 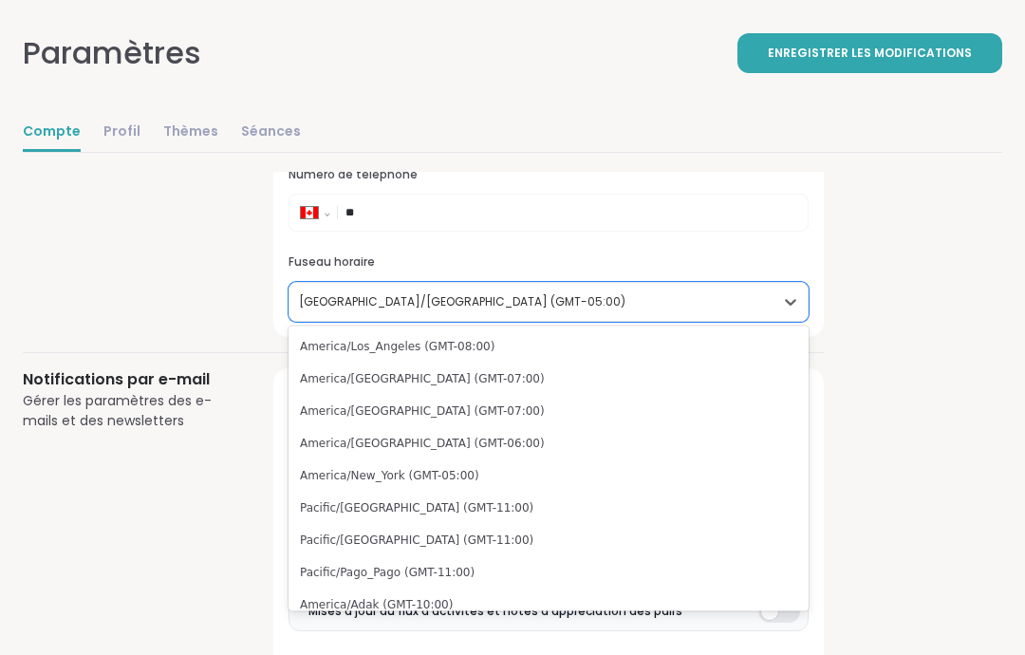 What do you see at coordinates (869, 52) in the screenshot?
I see `font: Enregistrer les modifications` at bounding box center [869, 52].